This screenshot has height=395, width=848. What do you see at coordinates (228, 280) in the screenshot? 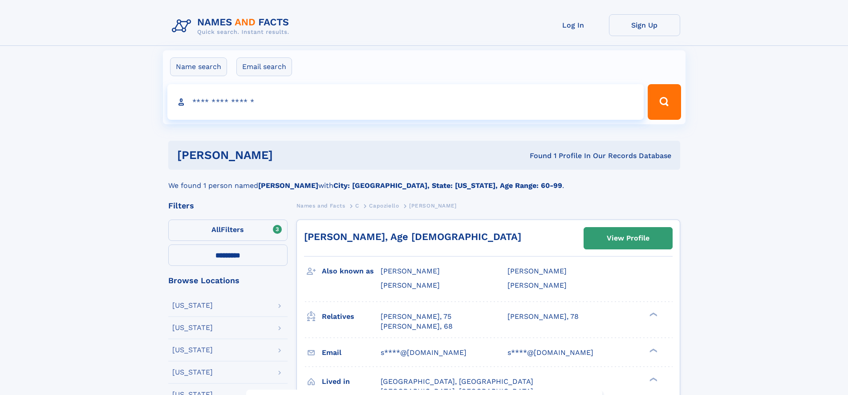
I see `div: Browse Locations` at bounding box center [228, 280].